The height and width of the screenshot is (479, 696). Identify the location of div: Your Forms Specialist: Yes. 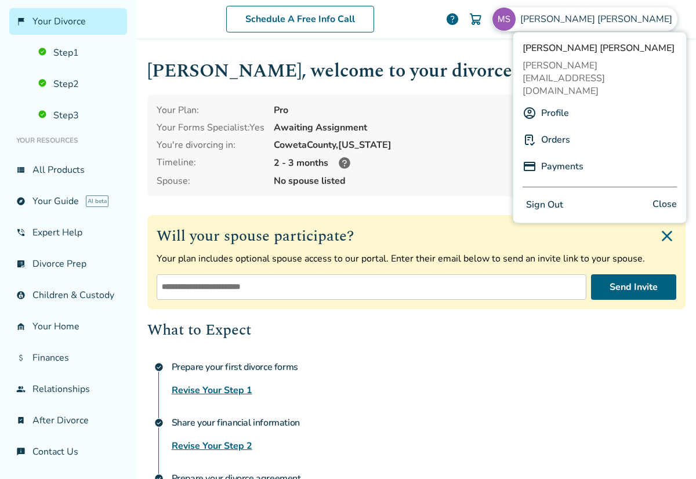
(211, 128).